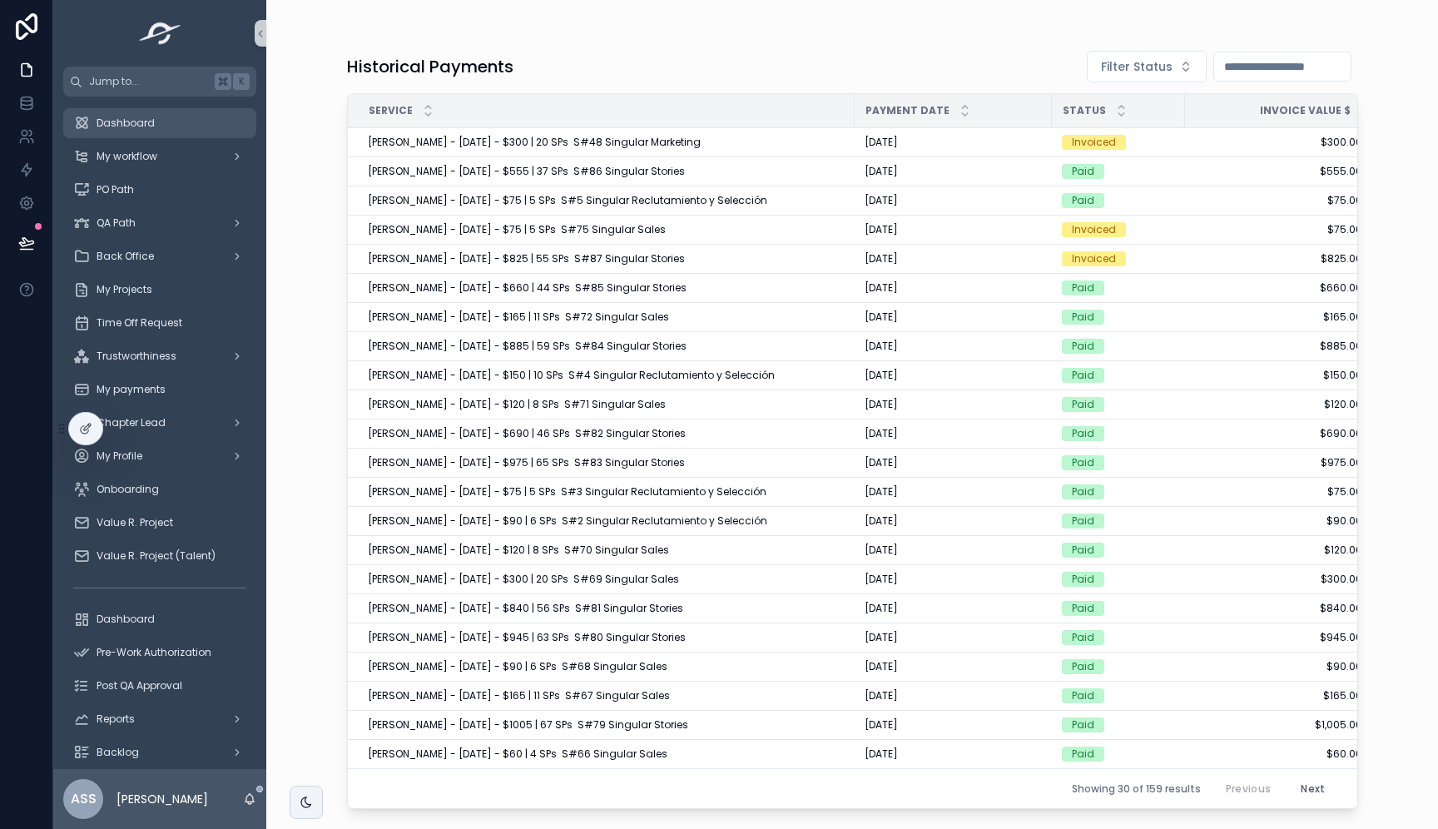 Image resolution: width=1438 pixels, height=829 pixels. What do you see at coordinates (1305, 111) in the screenshot?
I see `span: Invoice Value $` at bounding box center [1305, 111].